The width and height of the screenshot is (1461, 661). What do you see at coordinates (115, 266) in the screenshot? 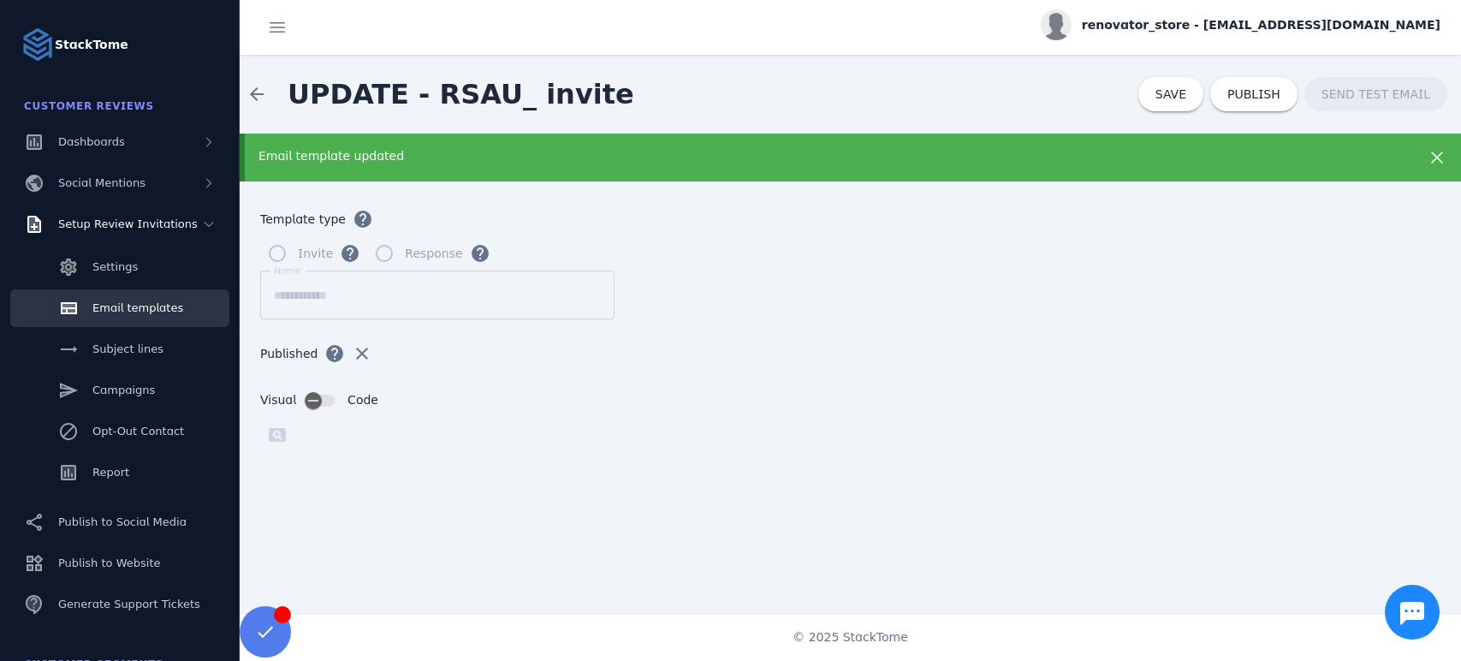
I see `span: Settings` at bounding box center [115, 266].